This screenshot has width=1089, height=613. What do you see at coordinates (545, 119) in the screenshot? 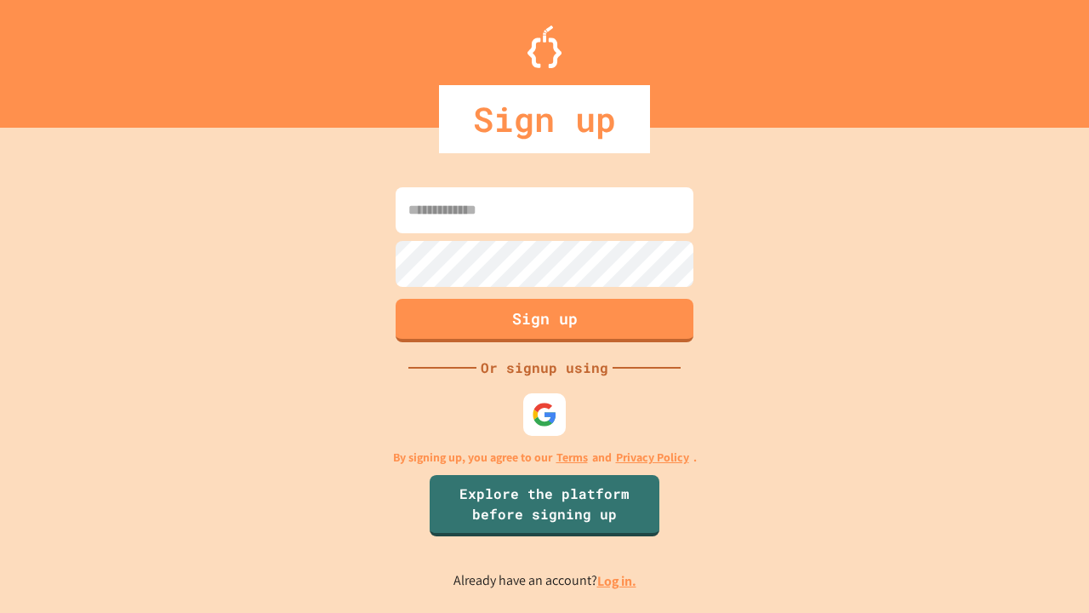
I see `div: Sign up` at bounding box center [545, 119].